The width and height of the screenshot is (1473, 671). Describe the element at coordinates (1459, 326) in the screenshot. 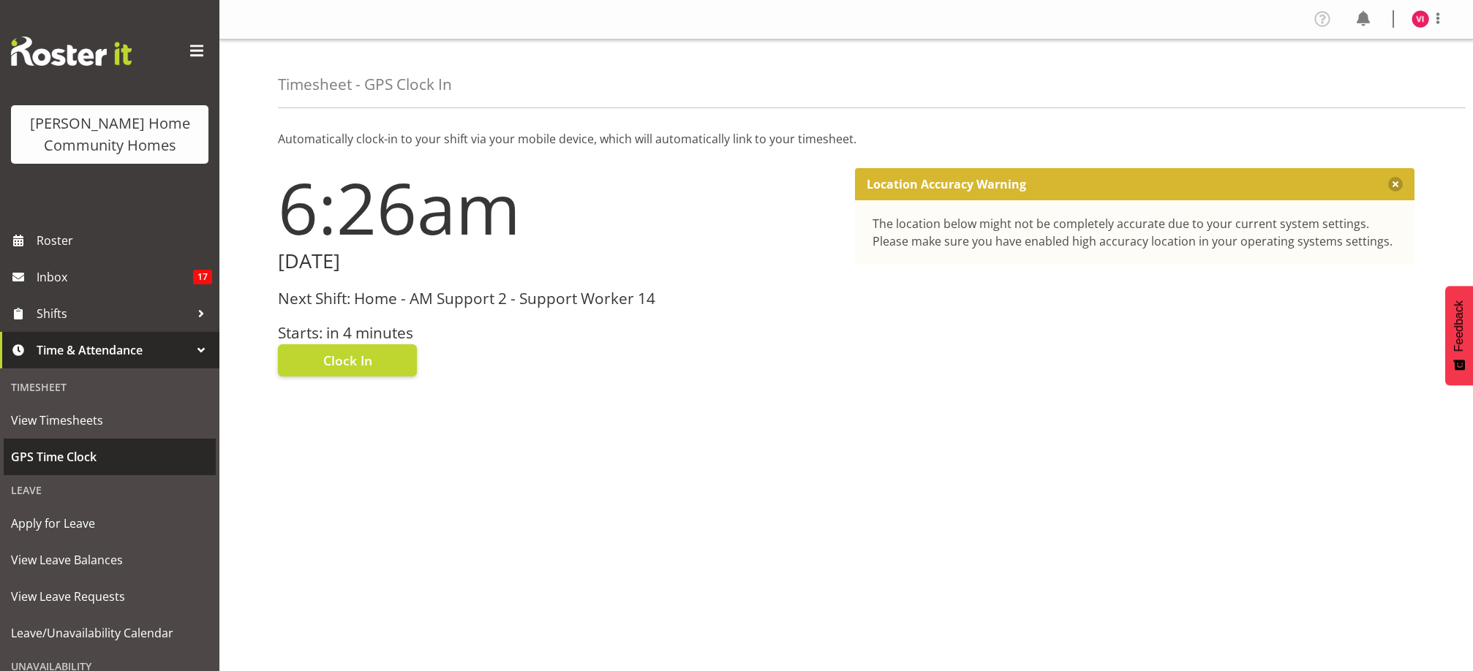

I see `span: Feedback` at that location.